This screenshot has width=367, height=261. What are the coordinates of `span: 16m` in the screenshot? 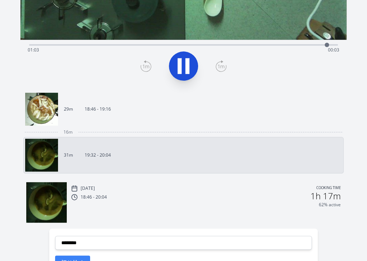 It's located at (68, 132).